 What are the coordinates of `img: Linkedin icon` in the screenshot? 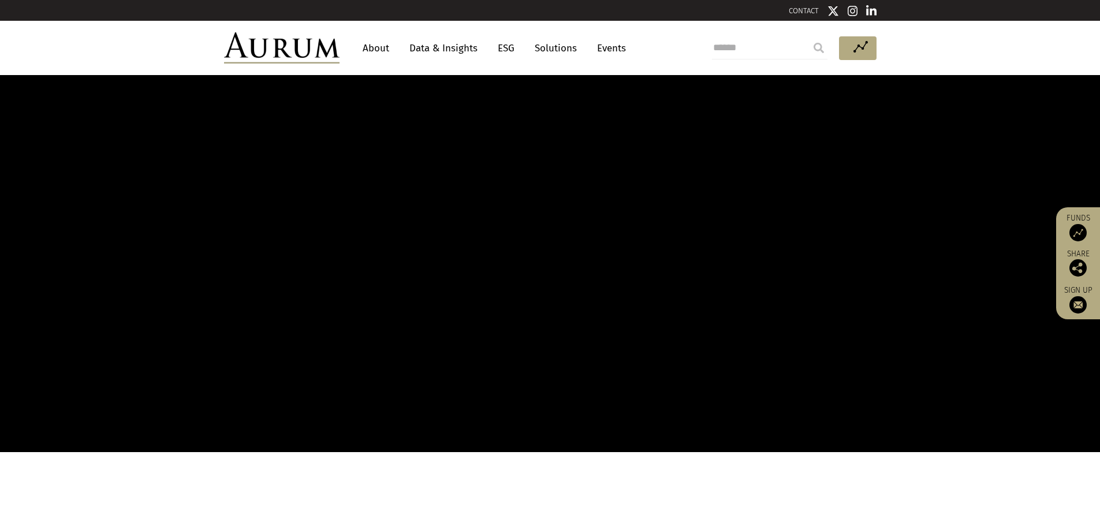 It's located at (871, 11).